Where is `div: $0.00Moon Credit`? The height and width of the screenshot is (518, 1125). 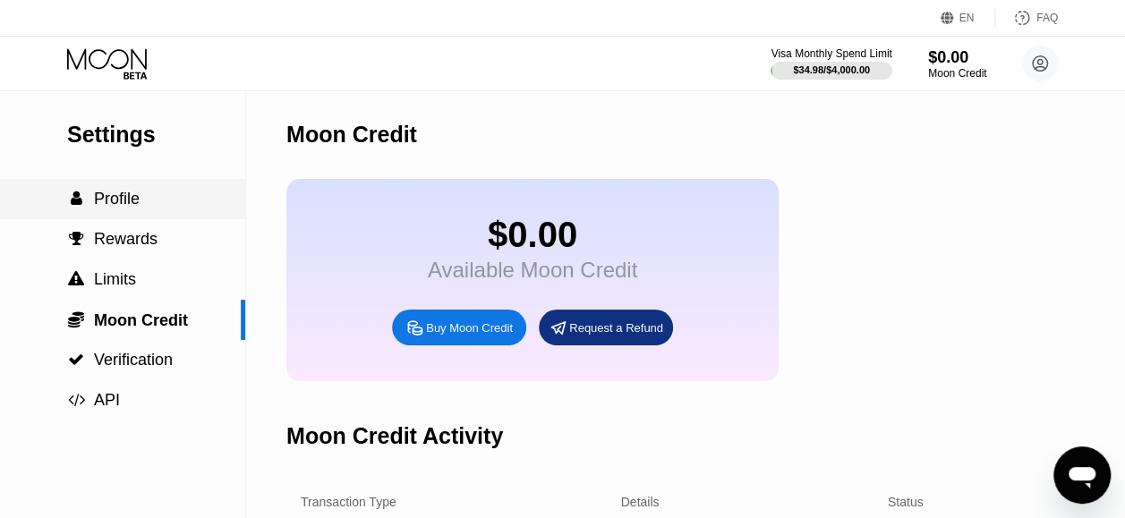
div: $0.00Moon Credit is located at coordinates (957, 64).